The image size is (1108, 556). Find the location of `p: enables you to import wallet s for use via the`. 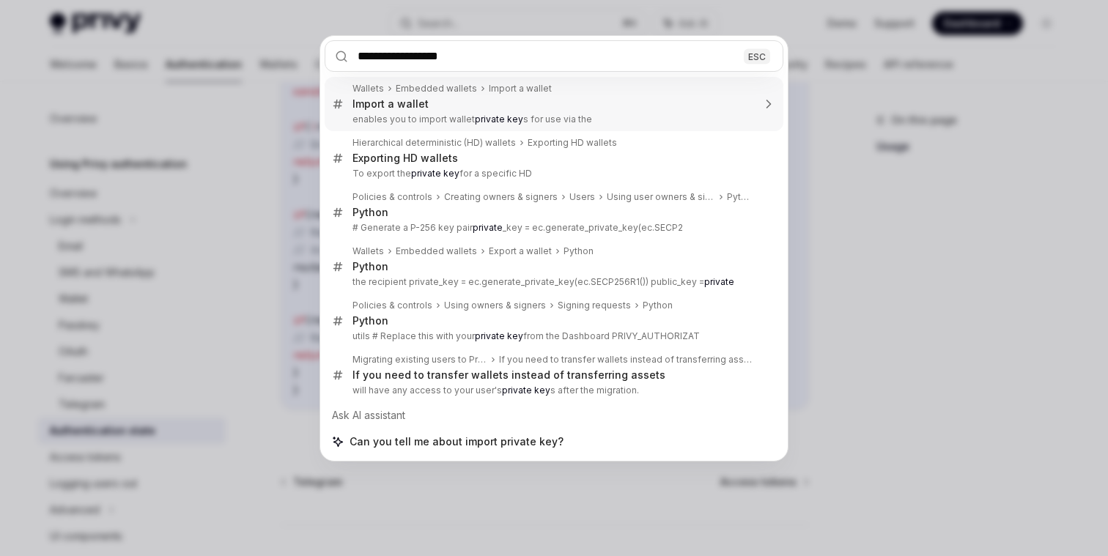

p: enables you to import wallet s for use via the is located at coordinates (552, 119).